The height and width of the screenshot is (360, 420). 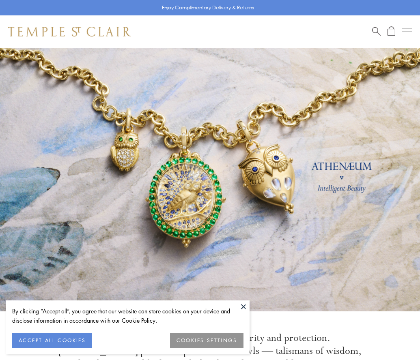 What do you see at coordinates (207, 341) in the screenshot?
I see `button: COOKIES SETTINGS` at bounding box center [207, 341].